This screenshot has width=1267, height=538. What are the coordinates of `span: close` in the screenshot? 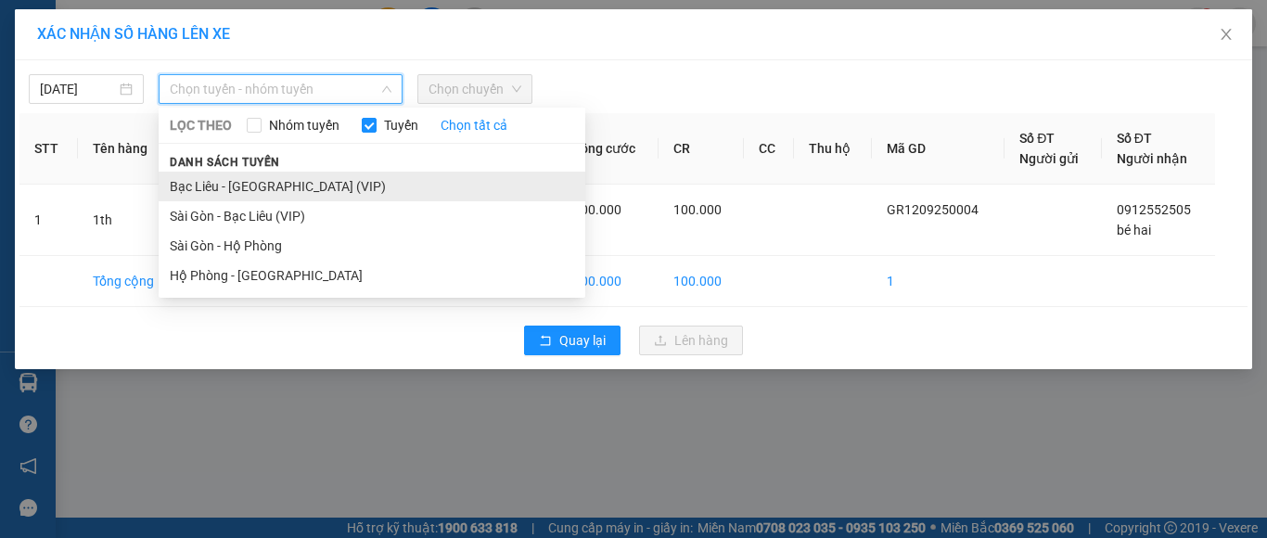 It's located at (1226, 34).